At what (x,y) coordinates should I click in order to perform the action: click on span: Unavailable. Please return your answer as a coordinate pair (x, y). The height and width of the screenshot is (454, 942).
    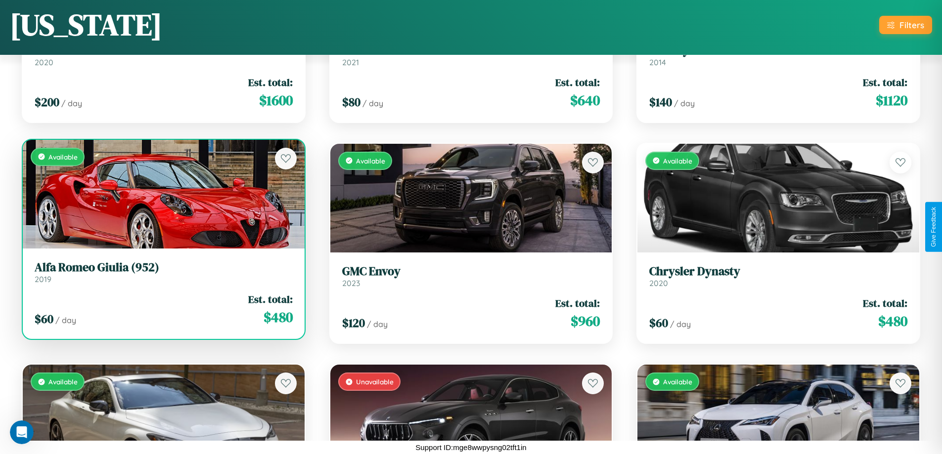
    Looking at the image, I should click on (375, 382).